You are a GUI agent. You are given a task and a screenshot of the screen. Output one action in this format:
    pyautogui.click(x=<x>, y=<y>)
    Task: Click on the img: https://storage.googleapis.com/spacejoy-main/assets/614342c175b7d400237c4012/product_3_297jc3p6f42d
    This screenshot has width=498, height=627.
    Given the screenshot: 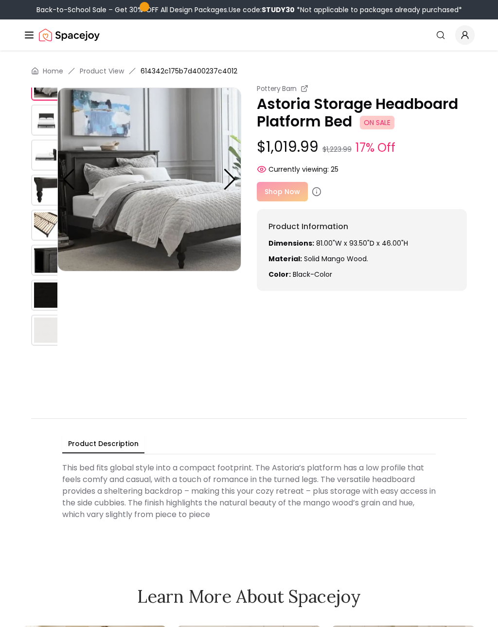 What is the action you would take?
    pyautogui.click(x=47, y=295)
    